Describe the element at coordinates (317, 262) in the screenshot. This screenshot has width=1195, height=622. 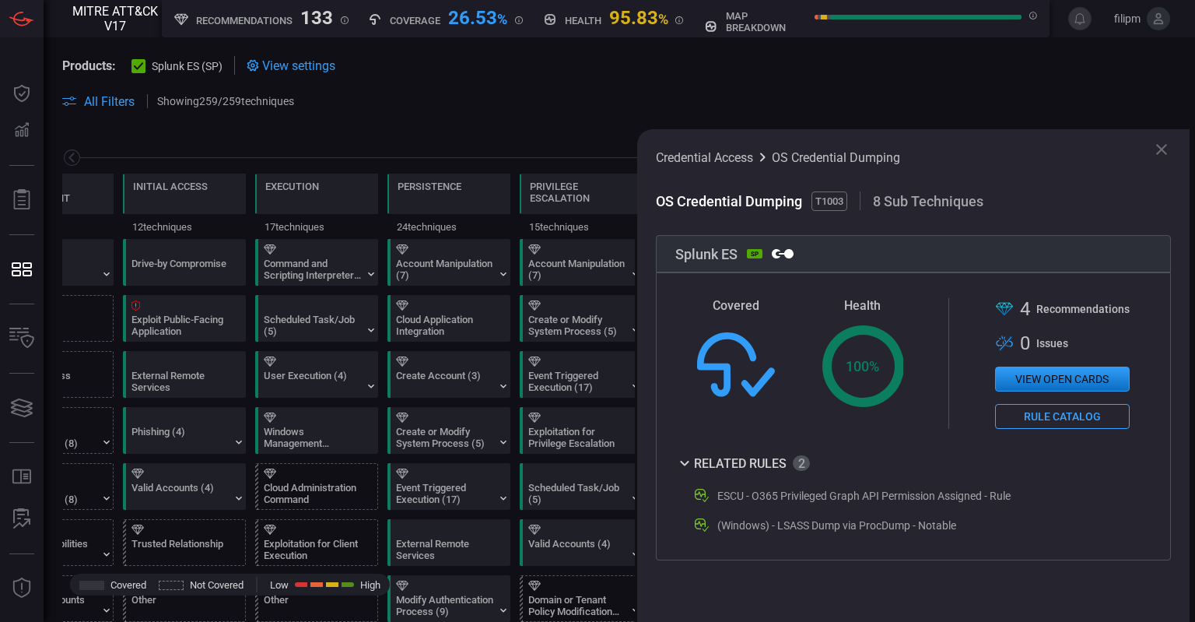
I see `div: T1059: Command and Scripting Interpreter` at that location.